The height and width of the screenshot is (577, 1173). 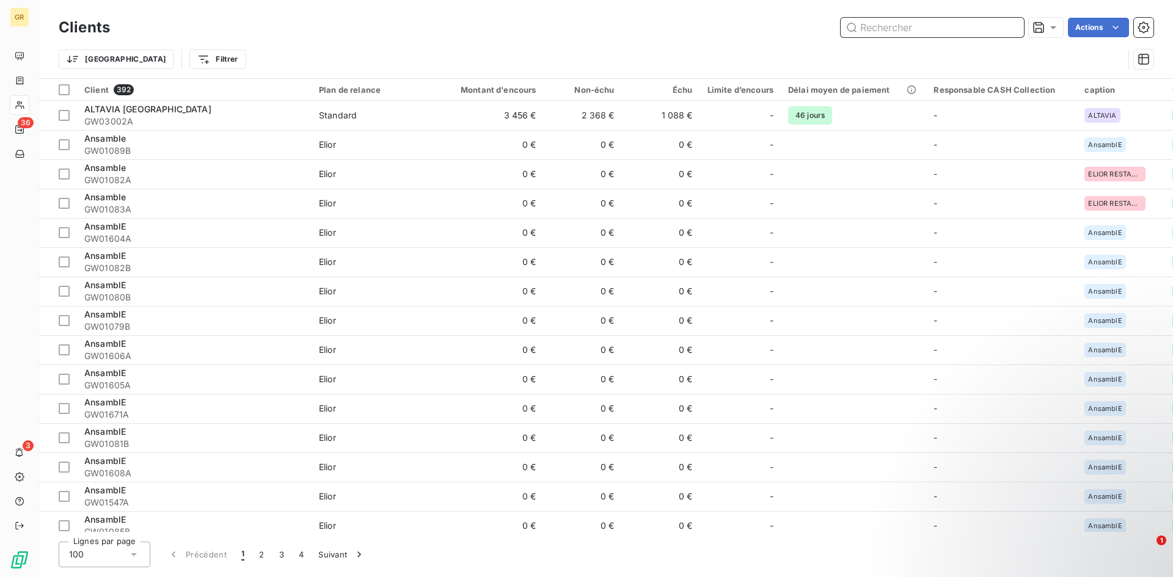 I want to click on button: Précédent, so click(x=197, y=555).